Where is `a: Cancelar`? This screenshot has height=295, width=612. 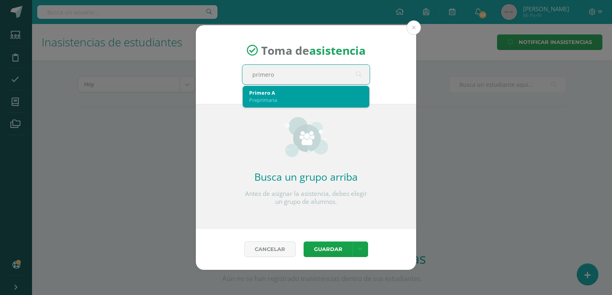 a: Cancelar is located at coordinates (270, 249).